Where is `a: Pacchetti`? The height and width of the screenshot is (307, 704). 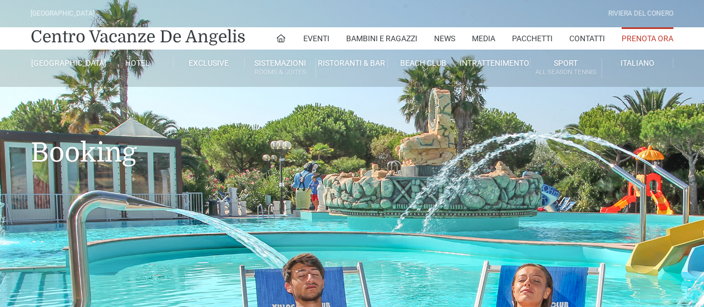 a: Pacchetti is located at coordinates (532, 38).